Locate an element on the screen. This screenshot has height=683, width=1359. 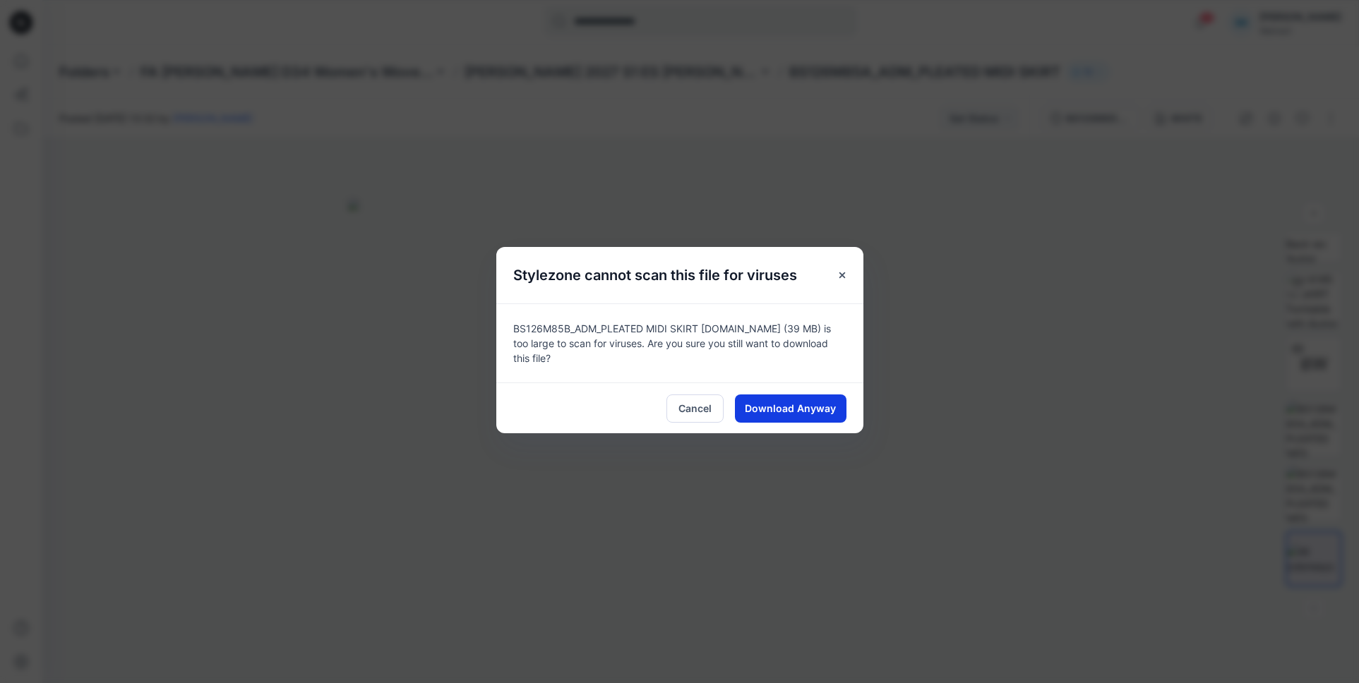
span: Download Anyway is located at coordinates (790, 408).